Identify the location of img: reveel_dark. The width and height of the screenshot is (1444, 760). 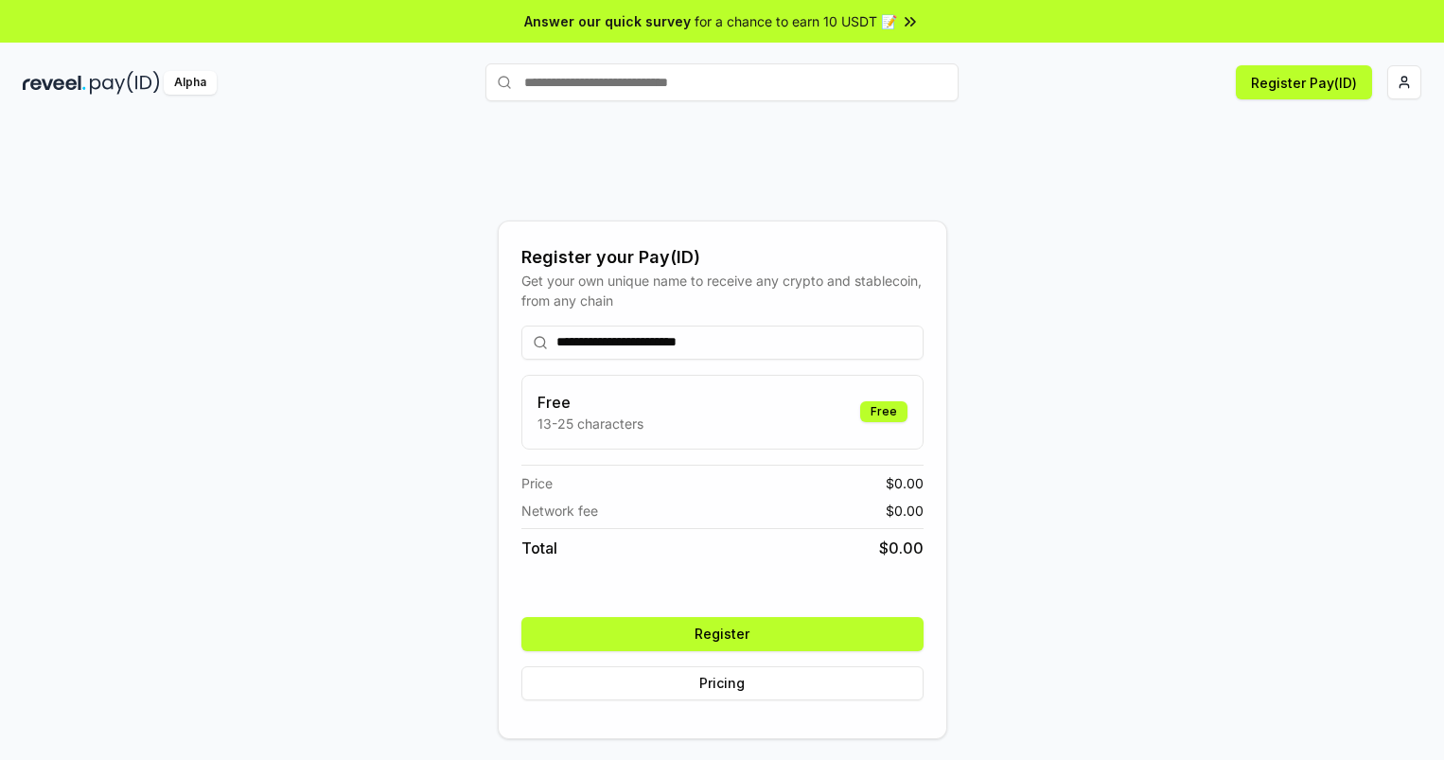
(54, 82).